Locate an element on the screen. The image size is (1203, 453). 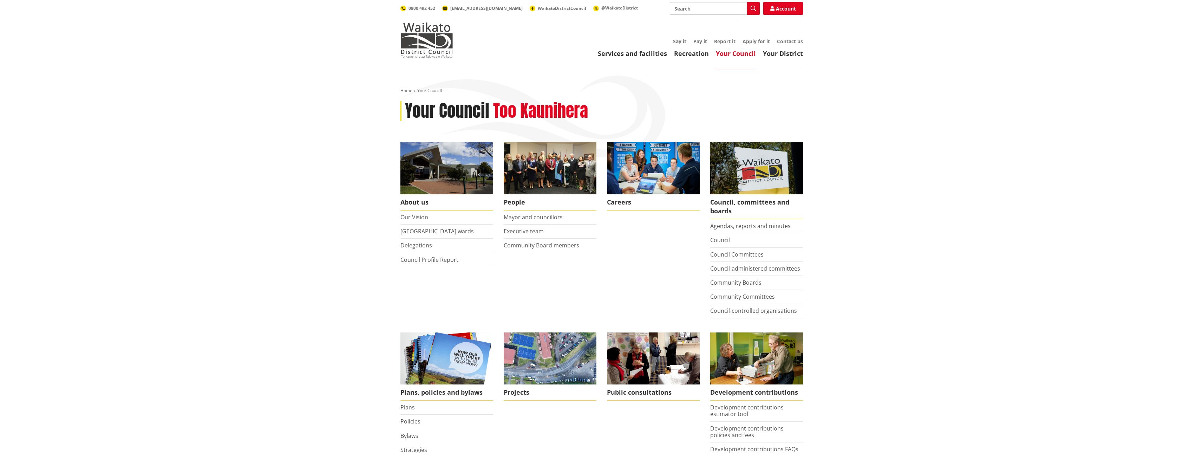
img: public-consultations is located at coordinates (653, 358).